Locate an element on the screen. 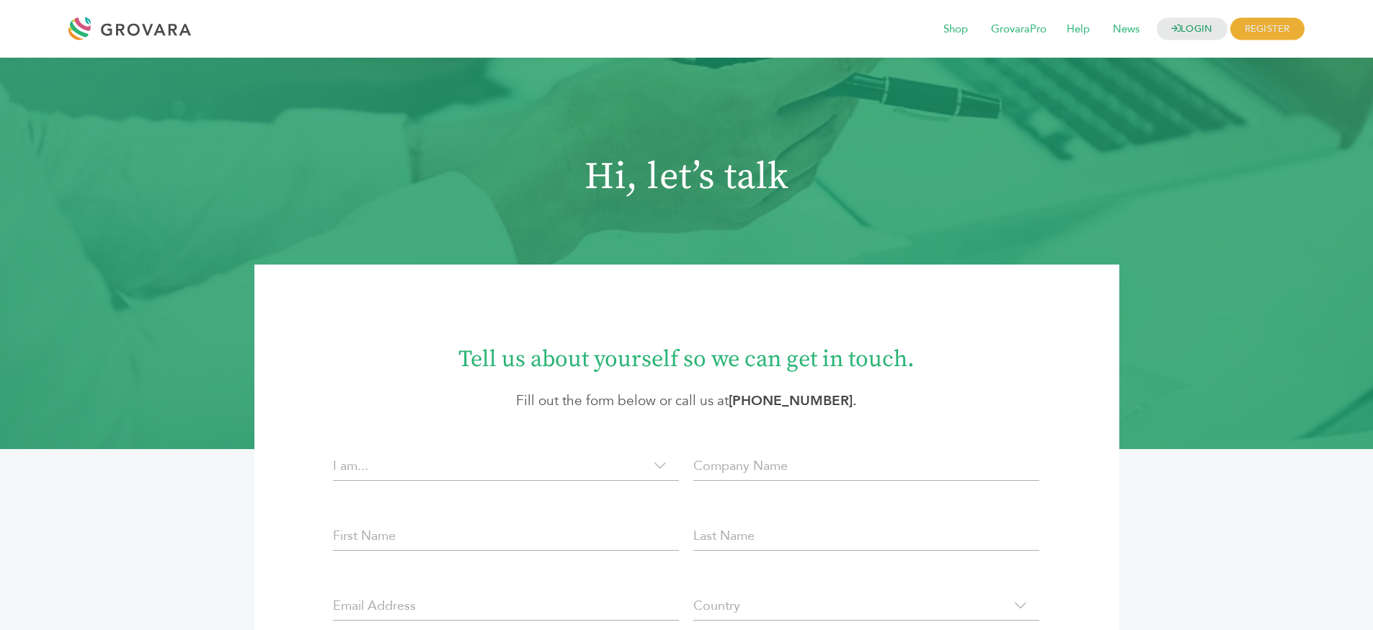  label: First Name is located at coordinates (364, 535).